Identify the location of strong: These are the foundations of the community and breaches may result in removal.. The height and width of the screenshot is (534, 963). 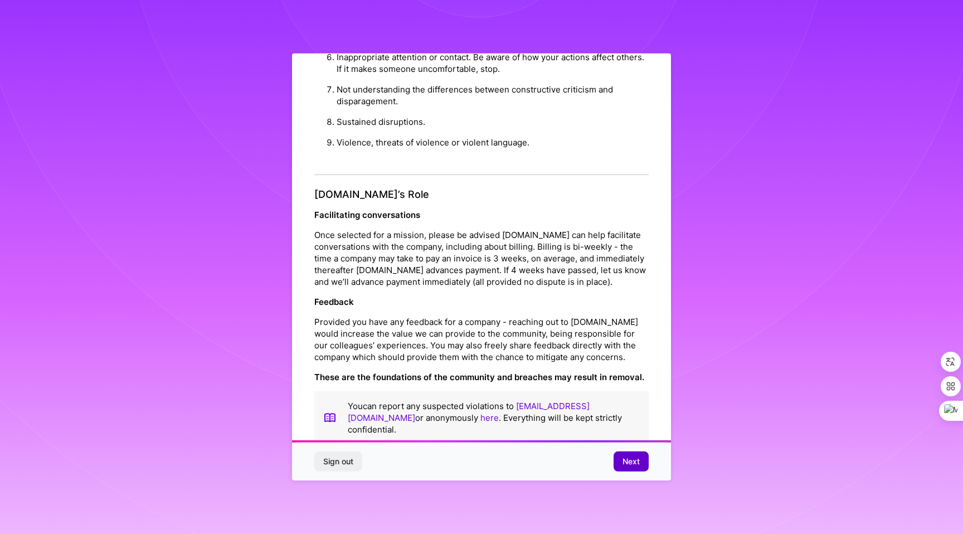
(479, 377).